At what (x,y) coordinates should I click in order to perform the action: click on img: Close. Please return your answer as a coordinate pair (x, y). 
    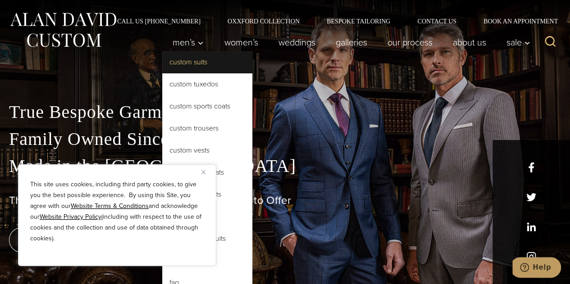
    Looking at the image, I should click on (203, 172).